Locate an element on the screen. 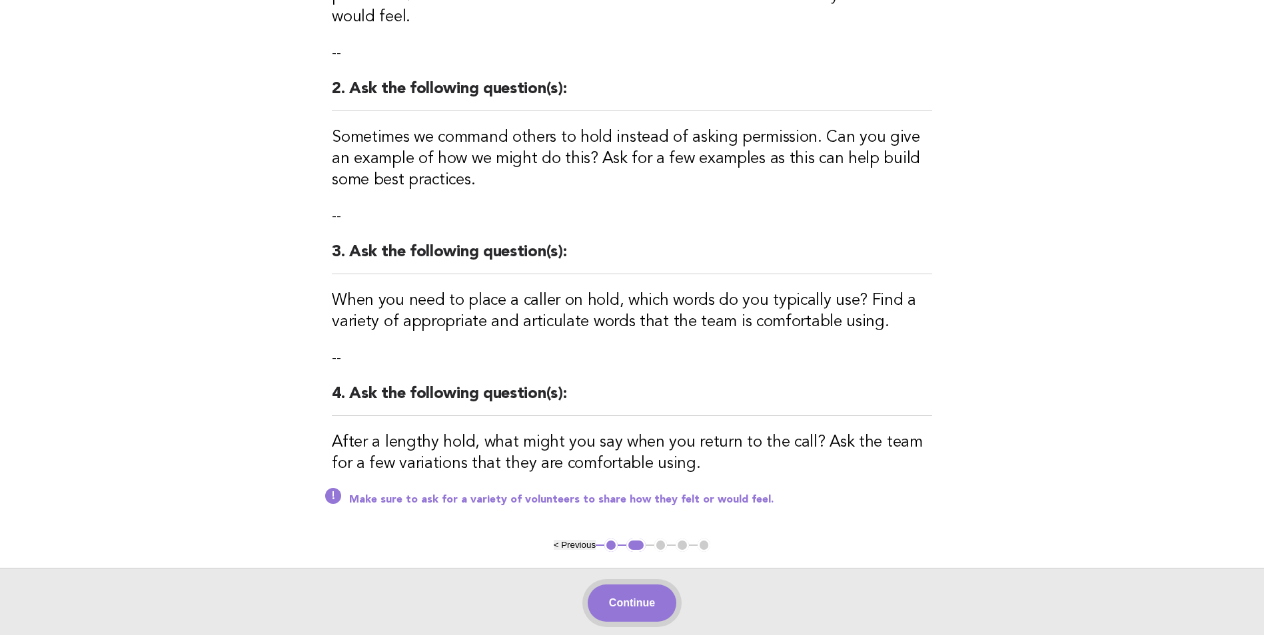 This screenshot has width=1264, height=635. h3: When you need to place a caller on hold, which words do you typically use? Find a variety of appr... is located at coordinates (631, 312).